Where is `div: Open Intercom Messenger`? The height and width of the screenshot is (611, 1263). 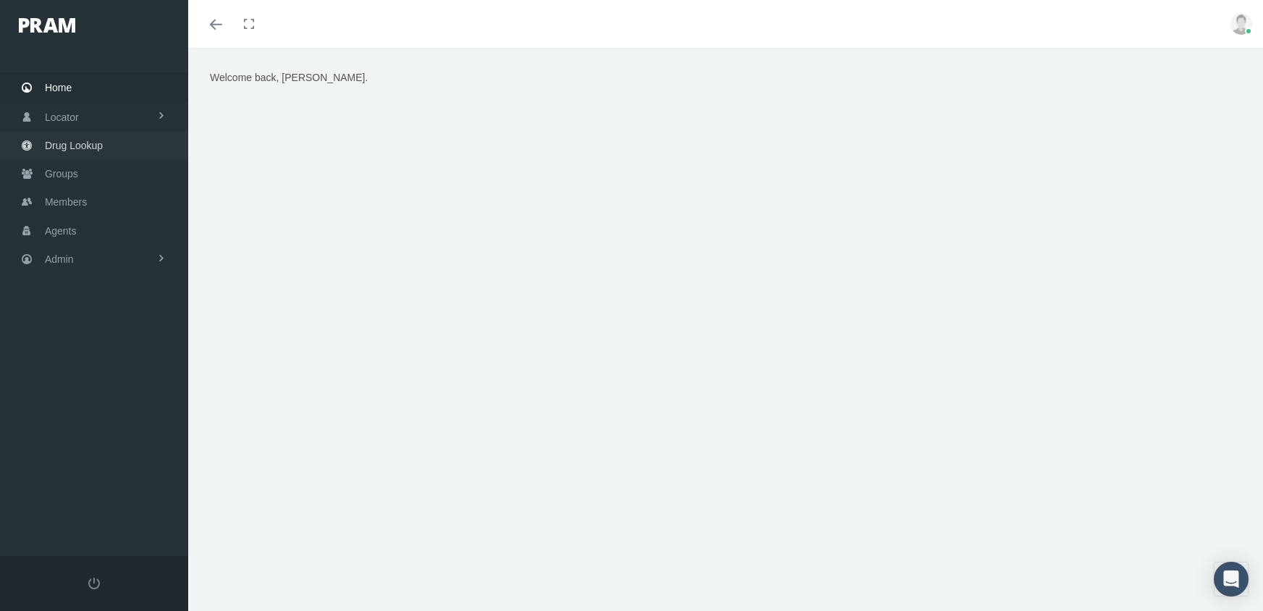 div: Open Intercom Messenger is located at coordinates (1231, 579).